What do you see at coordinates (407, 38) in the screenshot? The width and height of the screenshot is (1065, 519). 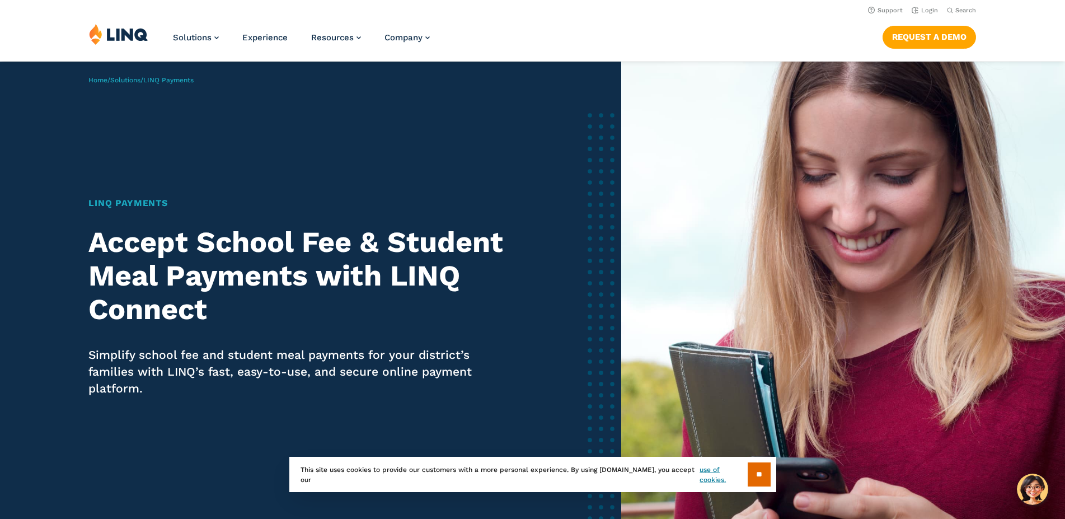 I see `a: Company` at bounding box center [407, 38].